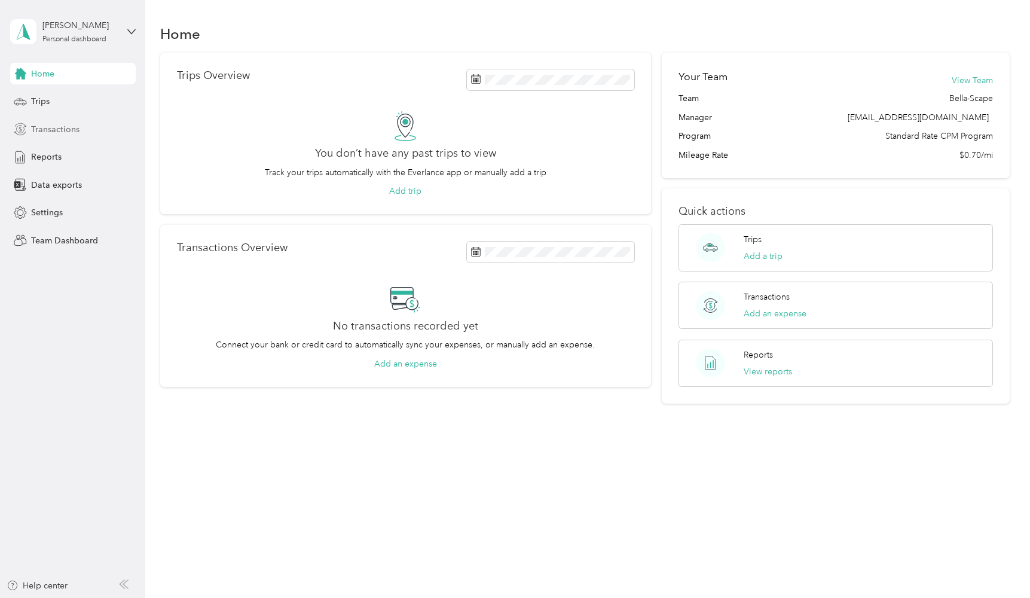 This screenshot has height=598, width=1030. What do you see at coordinates (55, 129) in the screenshot?
I see `span: Transactions` at bounding box center [55, 129].